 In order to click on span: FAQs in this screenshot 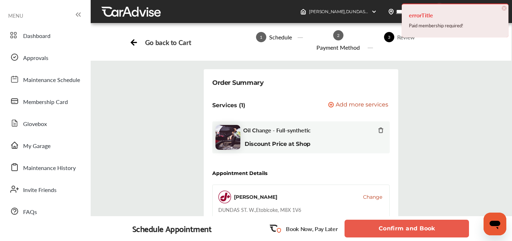, I will do `click(30, 213)`.